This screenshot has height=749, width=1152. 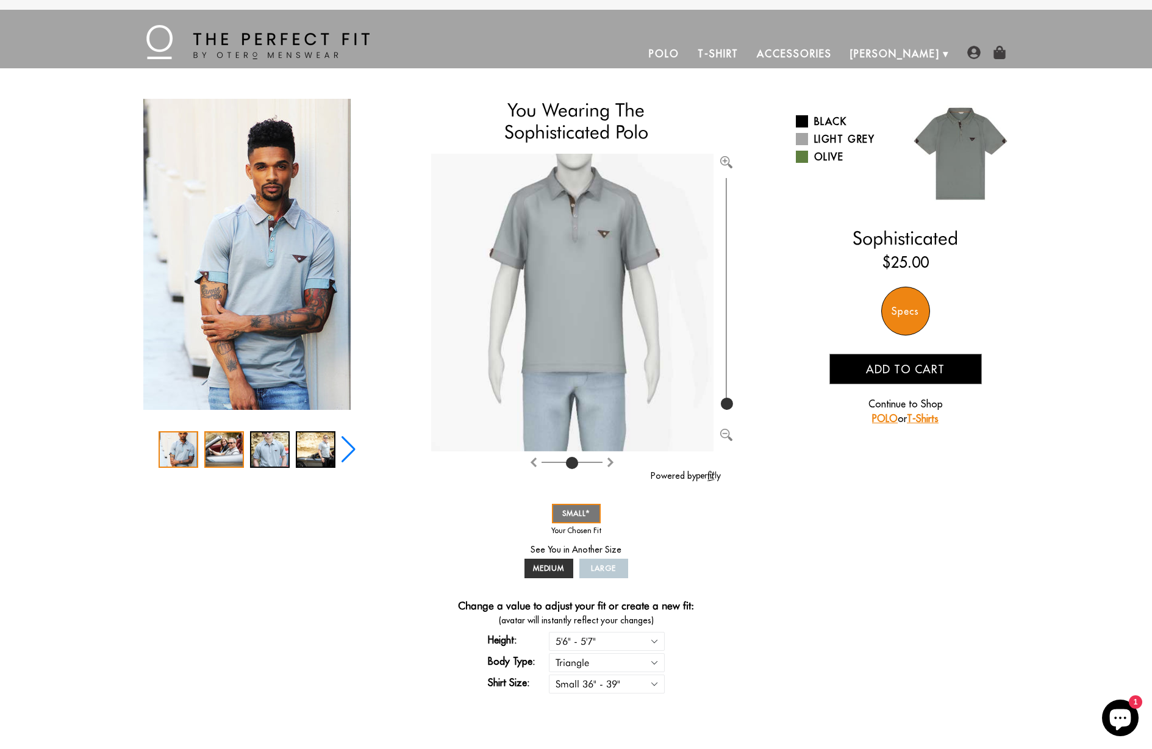 I want to click on a: Accessories, so click(x=794, y=54).